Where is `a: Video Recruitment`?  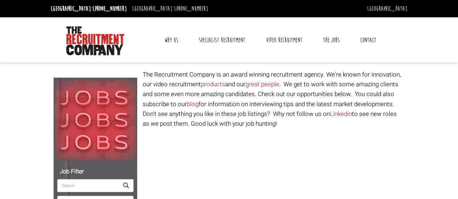 a: Video Recruitment is located at coordinates (284, 40).